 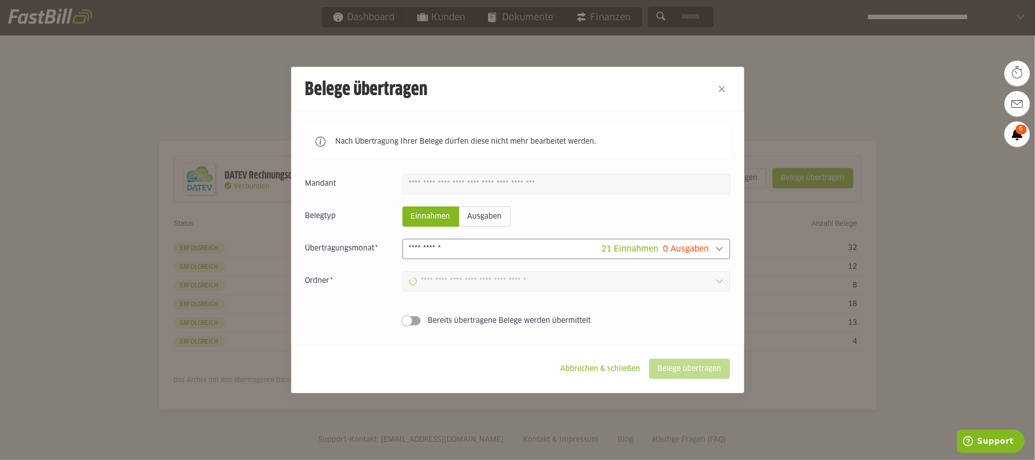 What do you see at coordinates (431, 216) in the screenshot?
I see `sl-radio-button: Einnahmen` at bounding box center [431, 216].